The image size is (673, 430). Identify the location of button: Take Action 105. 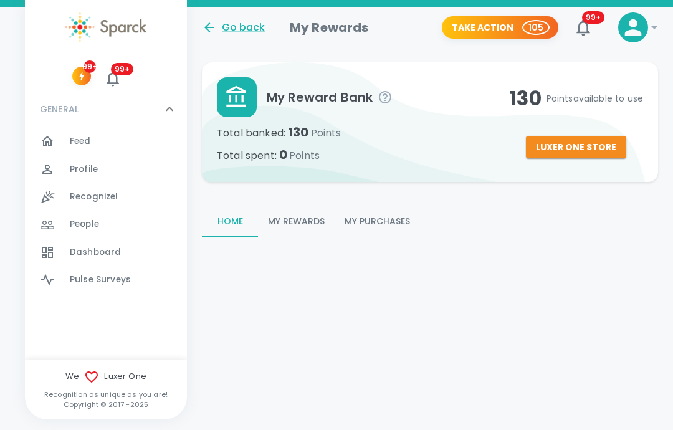
(500, 27).